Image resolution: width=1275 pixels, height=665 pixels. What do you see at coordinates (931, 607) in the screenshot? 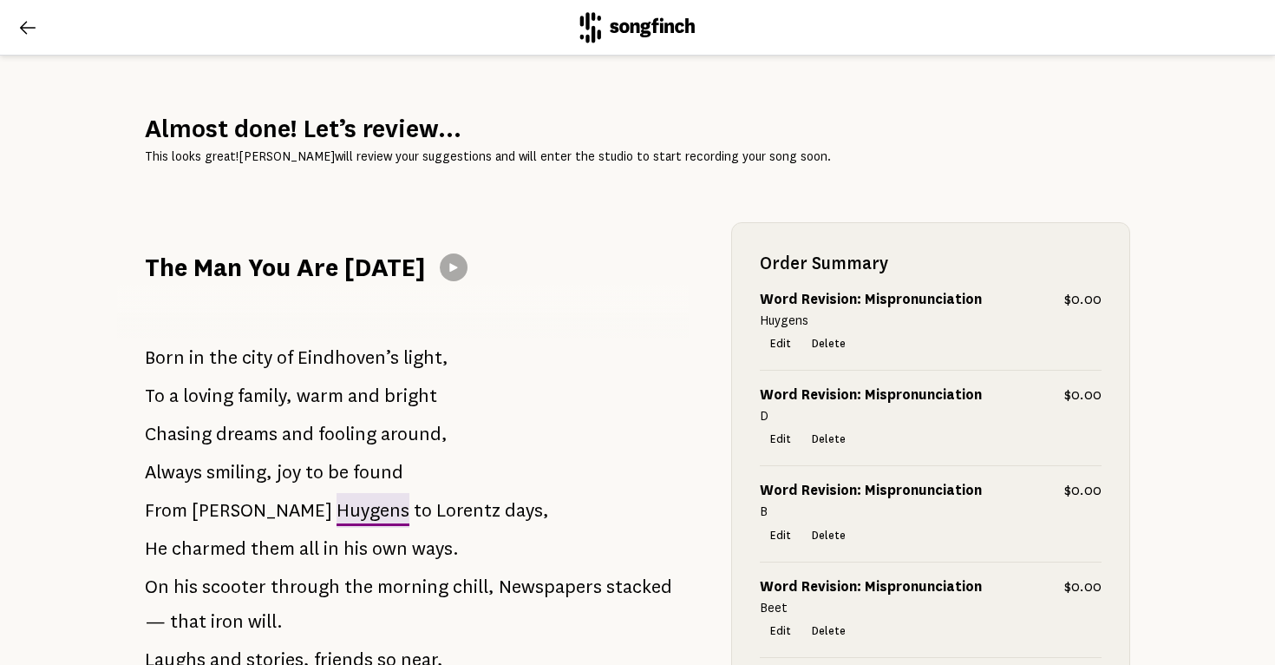
I see `p: Beet` at bounding box center [931, 607].